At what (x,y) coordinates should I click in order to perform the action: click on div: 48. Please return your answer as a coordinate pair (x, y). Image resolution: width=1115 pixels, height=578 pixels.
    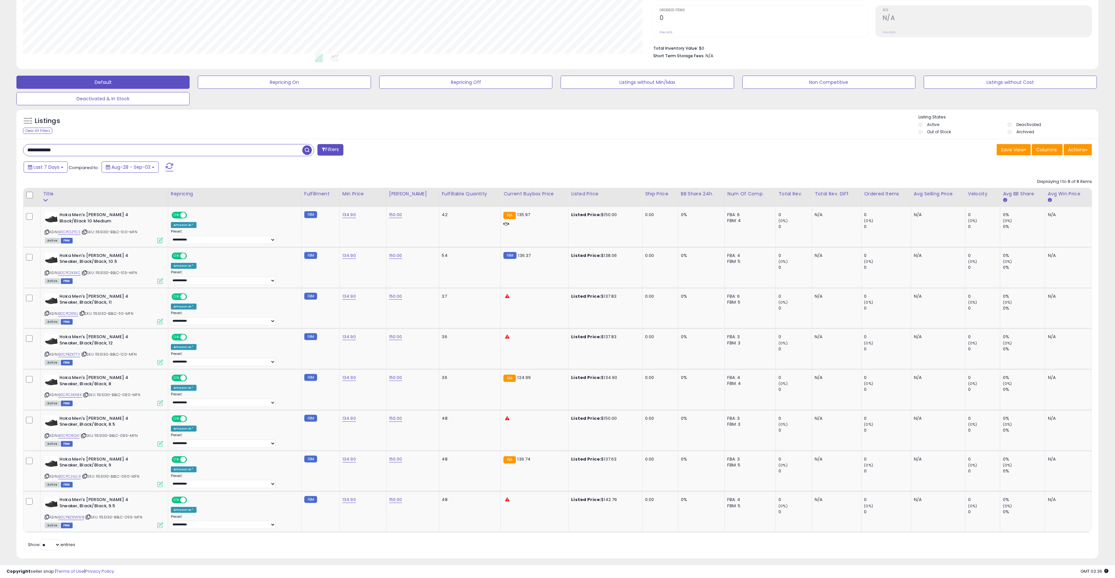
    Looking at the image, I should click on (469, 459).